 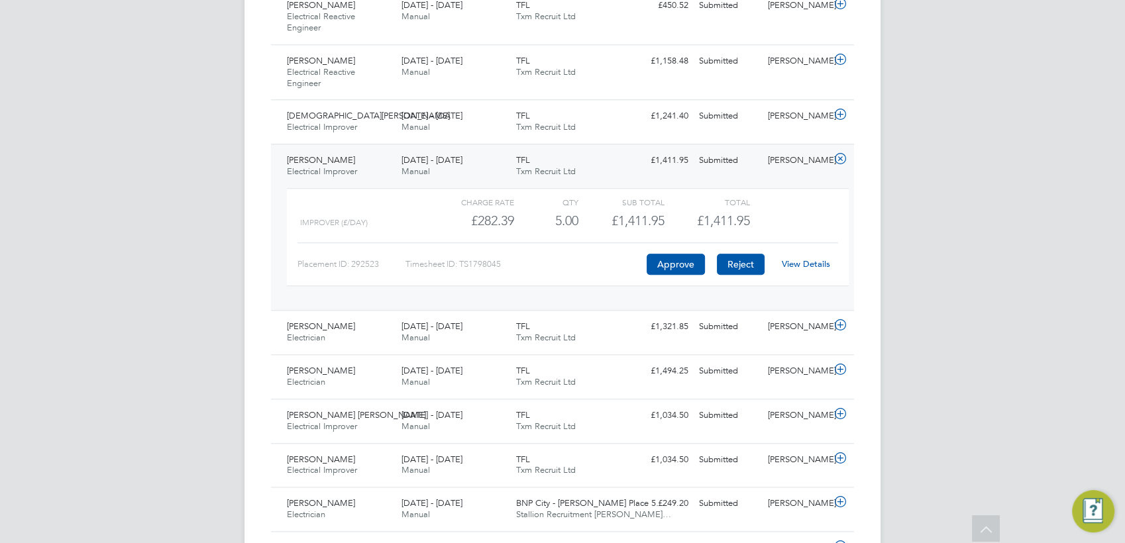 I want to click on div: £1,158.48, so click(x=659, y=61).